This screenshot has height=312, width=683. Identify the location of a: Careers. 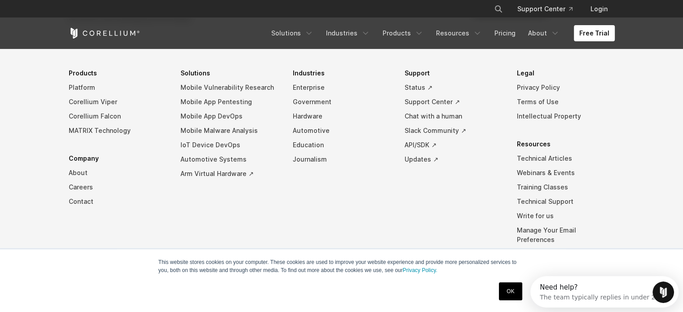
(118, 187).